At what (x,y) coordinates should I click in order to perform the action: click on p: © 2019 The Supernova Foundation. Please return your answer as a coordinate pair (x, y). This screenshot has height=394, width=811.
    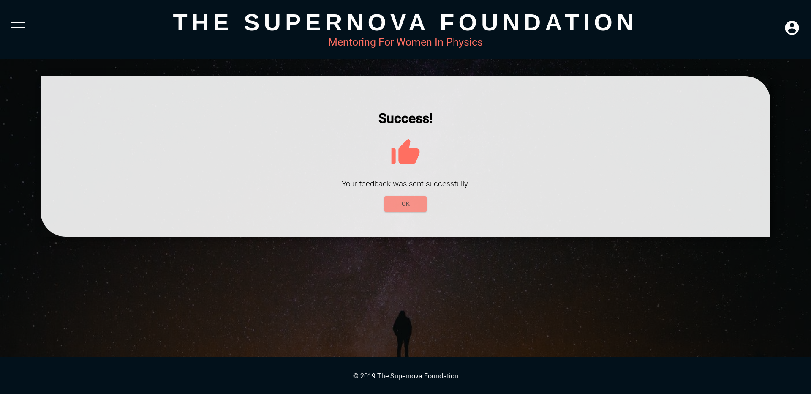
    Looking at the image, I should click on (406, 376).